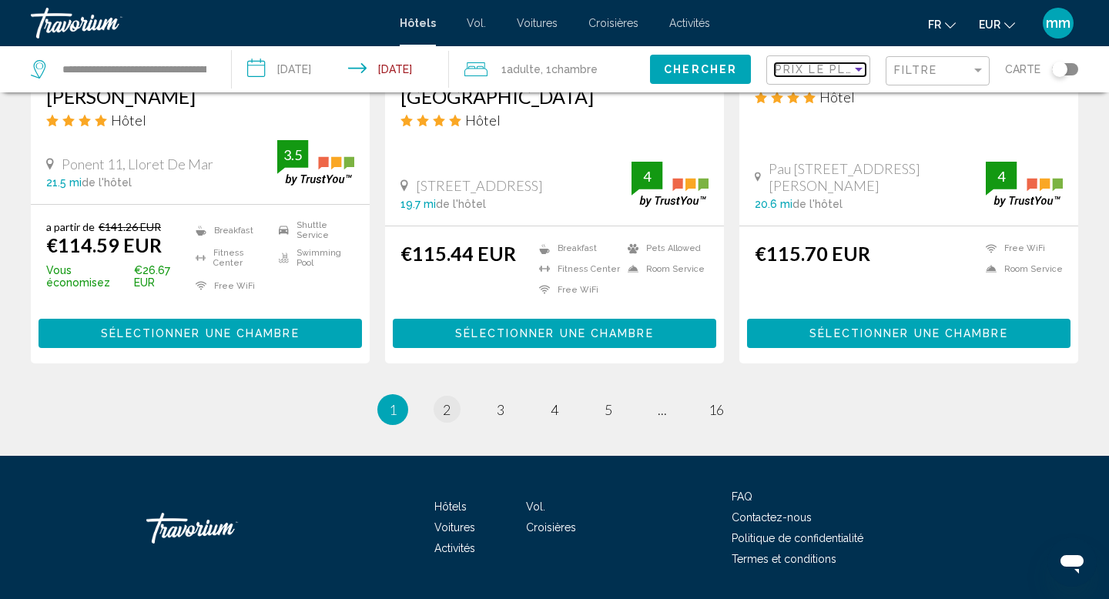  Describe the element at coordinates (549, 69) in the screenshot. I see `button: Travelers: 1 adult, 0 children` at that location.